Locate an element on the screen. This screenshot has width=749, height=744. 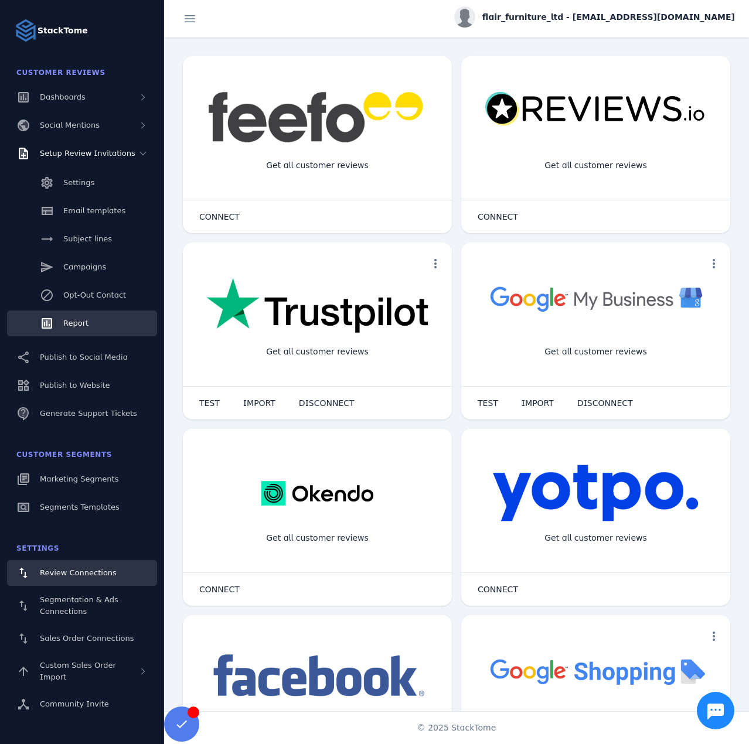
span: Email templates is located at coordinates (94, 210).